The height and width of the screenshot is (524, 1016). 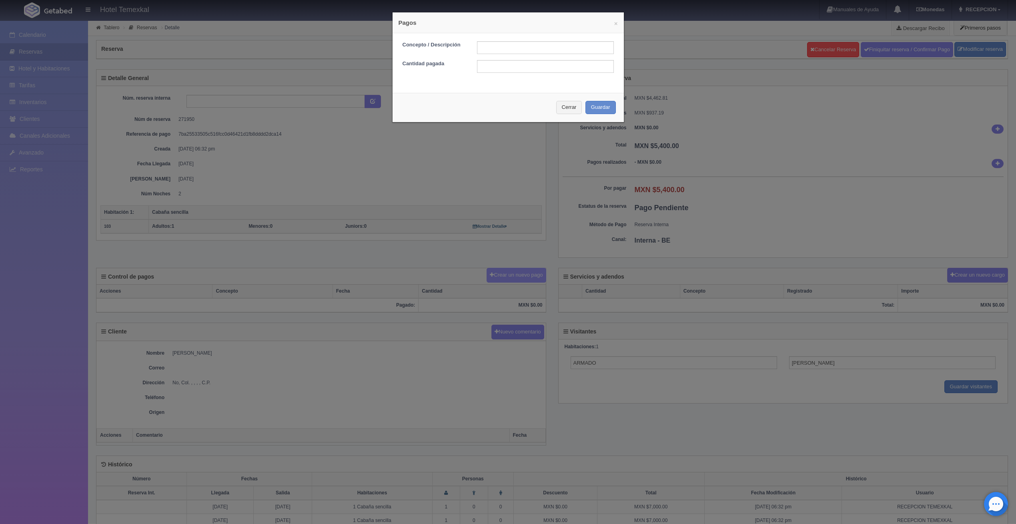 I want to click on button: Guardar, so click(x=601, y=107).